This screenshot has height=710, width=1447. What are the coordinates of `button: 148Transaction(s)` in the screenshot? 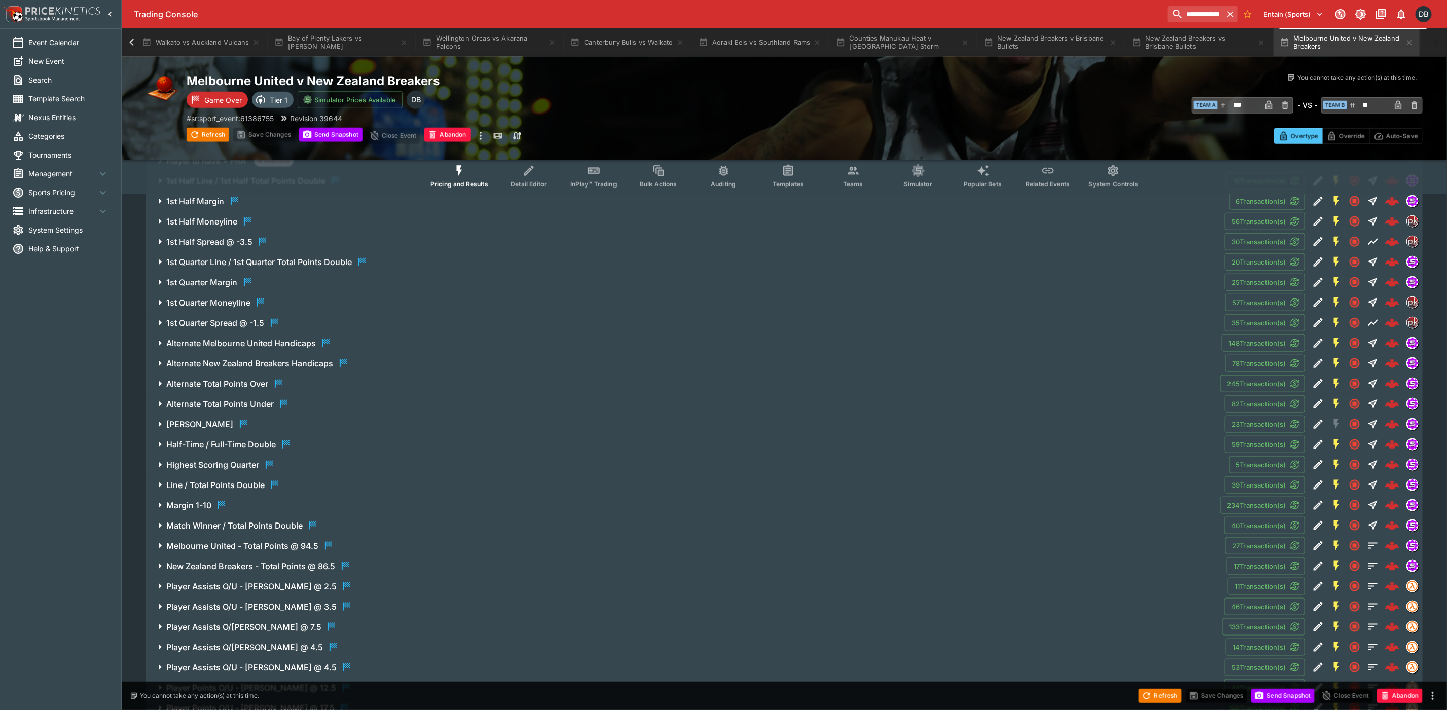 It's located at (1263, 343).